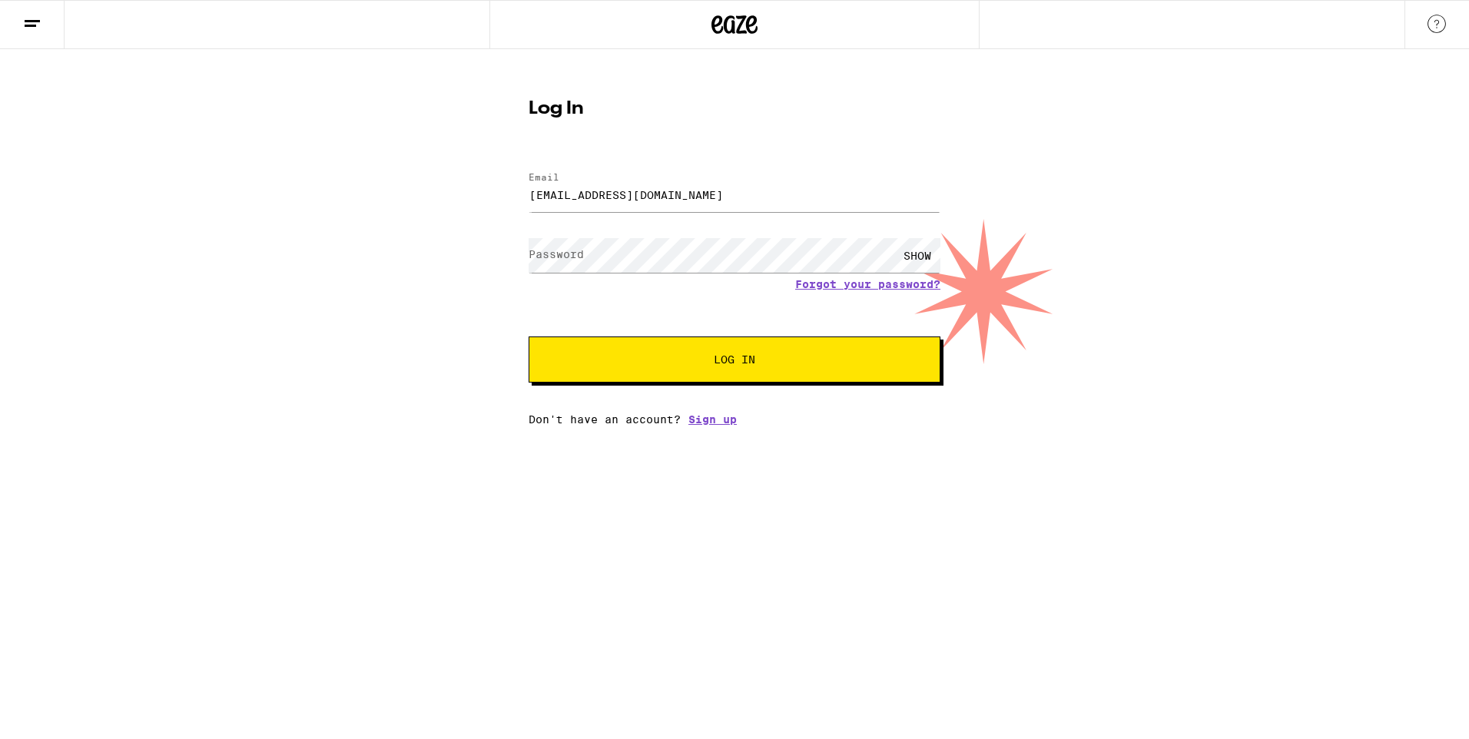  What do you see at coordinates (60, 17) in the screenshot?
I see `span: Hi. Need any help?` at bounding box center [60, 17].